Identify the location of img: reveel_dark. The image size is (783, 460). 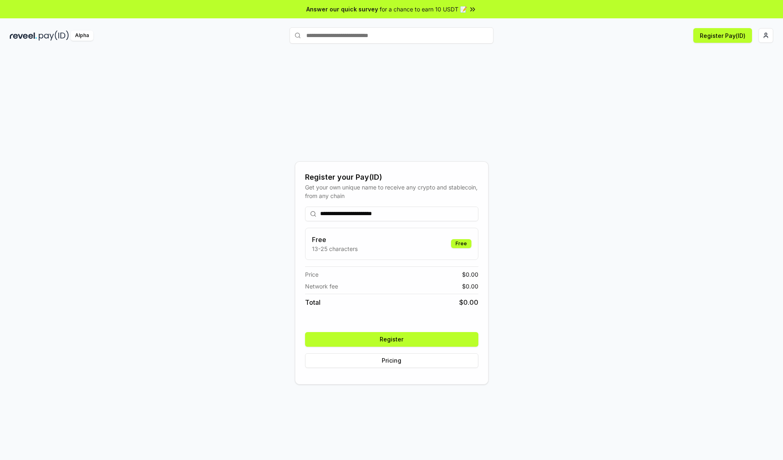
(23, 35).